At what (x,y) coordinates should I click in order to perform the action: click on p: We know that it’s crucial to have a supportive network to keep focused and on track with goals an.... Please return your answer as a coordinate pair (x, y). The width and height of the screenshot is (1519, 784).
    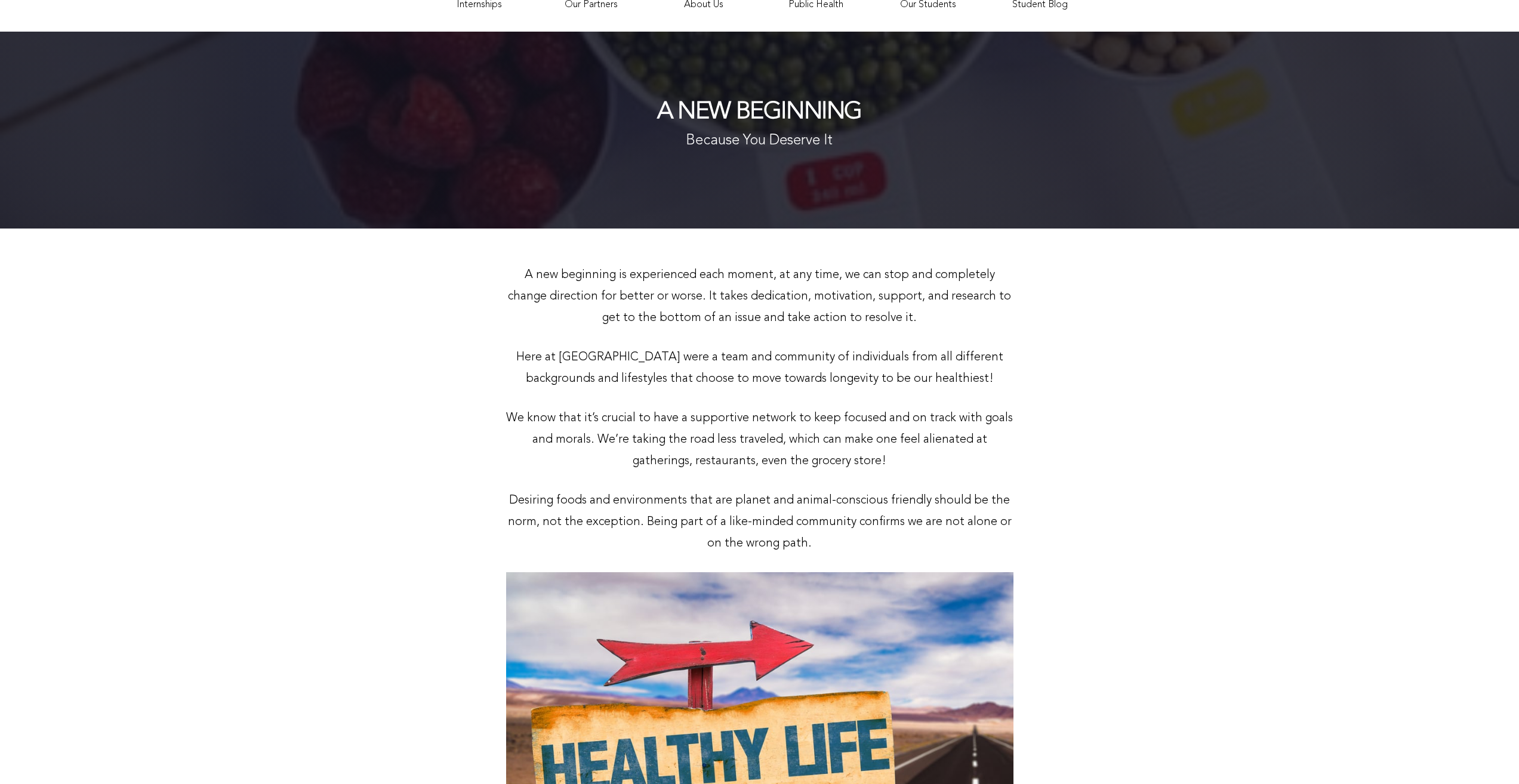
    Looking at the image, I should click on (760, 439).